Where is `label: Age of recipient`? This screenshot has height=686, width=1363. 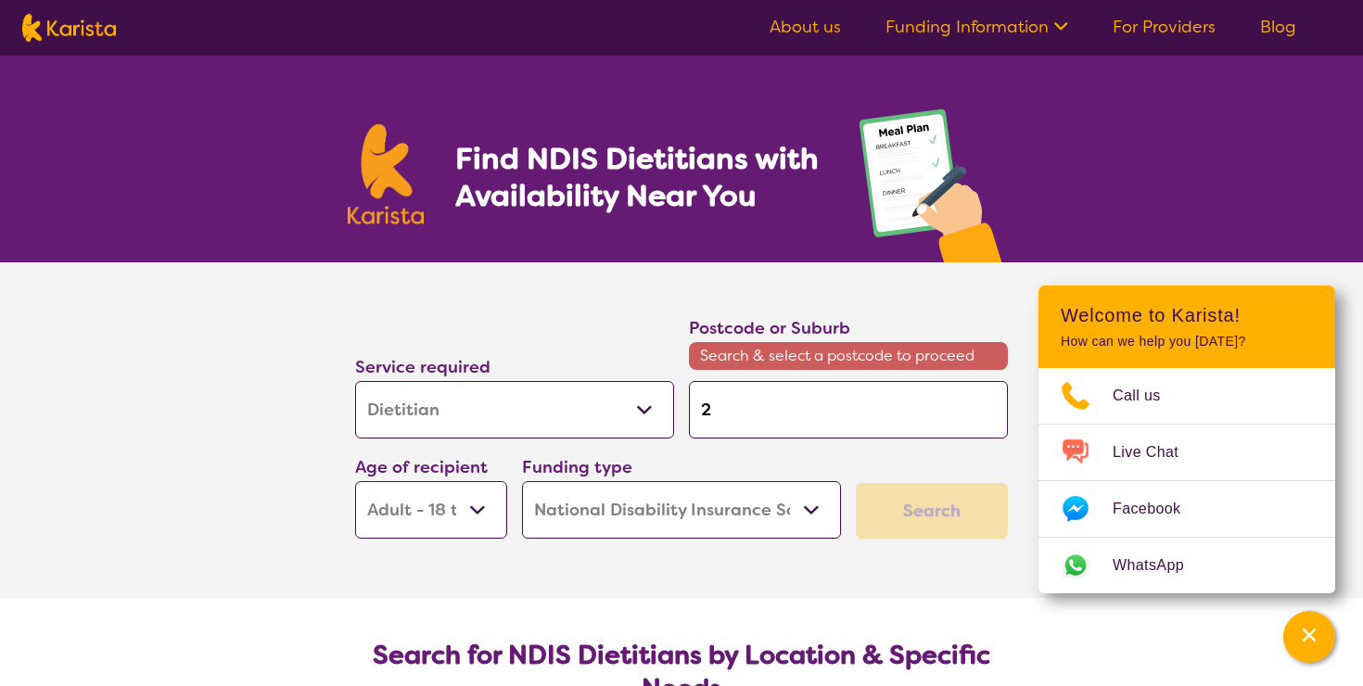
label: Age of recipient is located at coordinates (421, 467).